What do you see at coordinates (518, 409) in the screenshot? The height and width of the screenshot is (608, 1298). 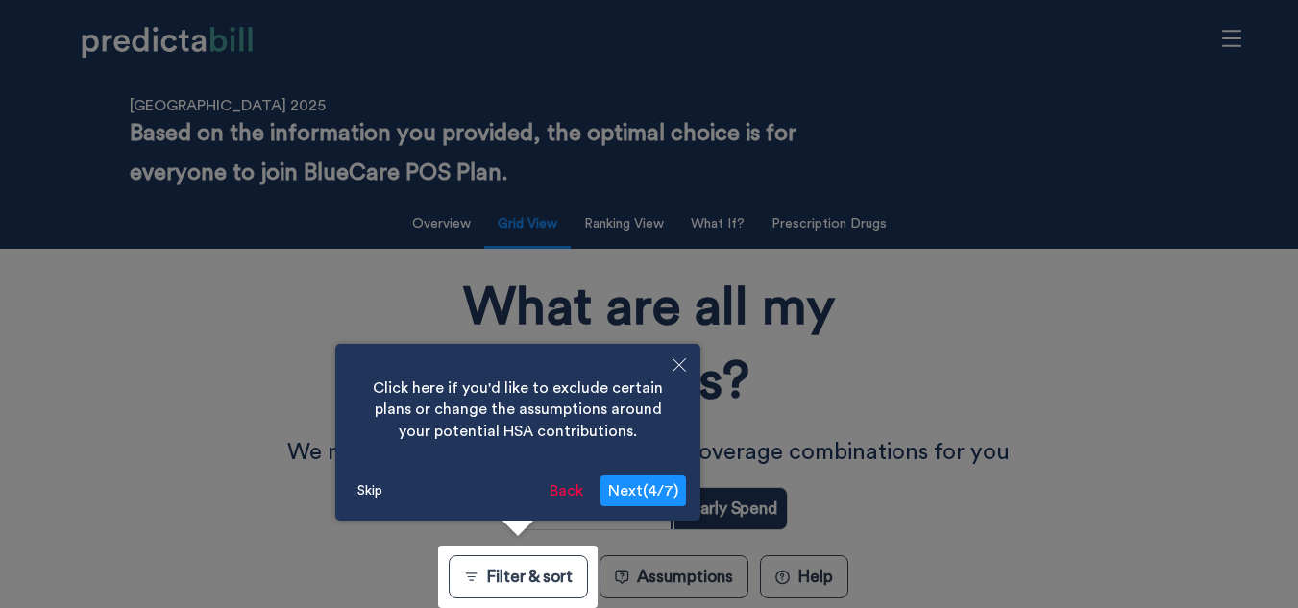 I see `div: Click here if you'd like to exclude certain plans or change the assumptions around your potential...` at bounding box center [518, 409].